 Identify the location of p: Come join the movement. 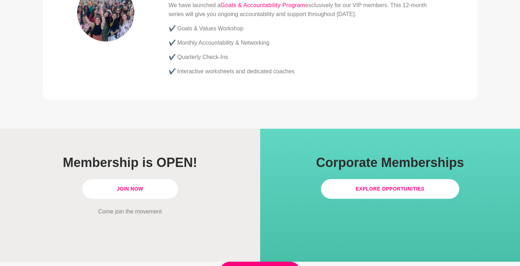
(130, 212).